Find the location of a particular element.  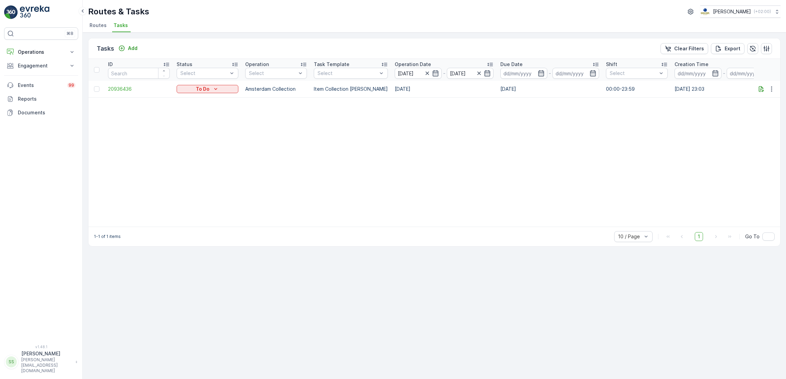

p: Reports is located at coordinates (47, 99).